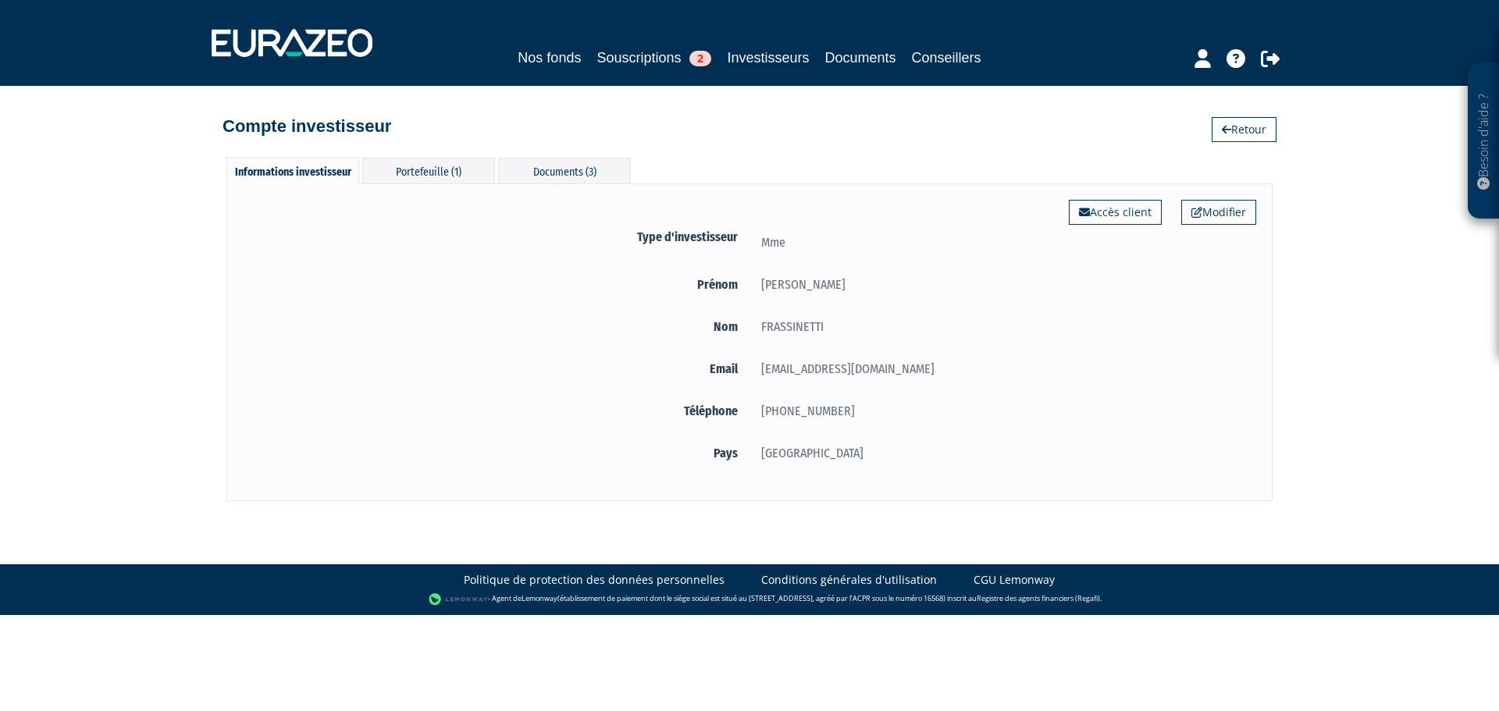  What do you see at coordinates (1003, 326) in the screenshot?
I see `div: FRASSINETTI` at bounding box center [1003, 326].